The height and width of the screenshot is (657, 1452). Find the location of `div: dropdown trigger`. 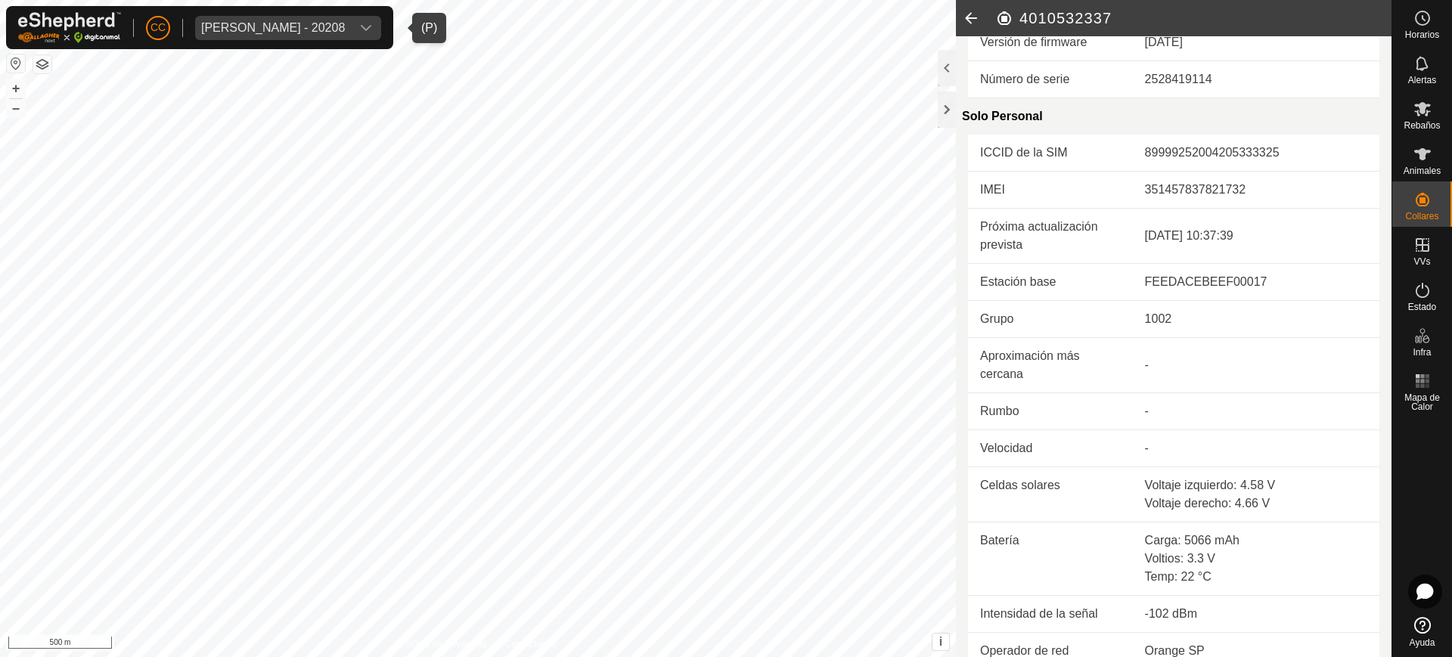

div: dropdown trigger is located at coordinates (366, 28).